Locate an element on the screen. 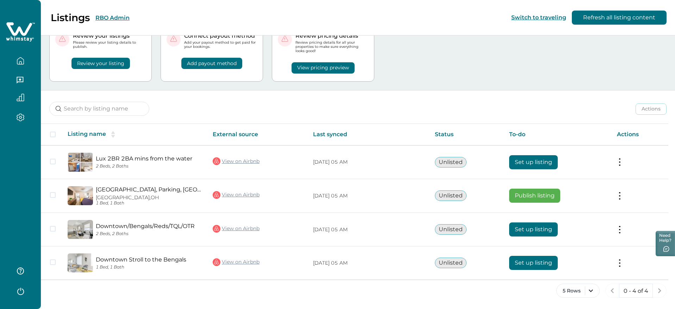 The width and height of the screenshot is (675, 309). th: Last synced is located at coordinates (368, 135).